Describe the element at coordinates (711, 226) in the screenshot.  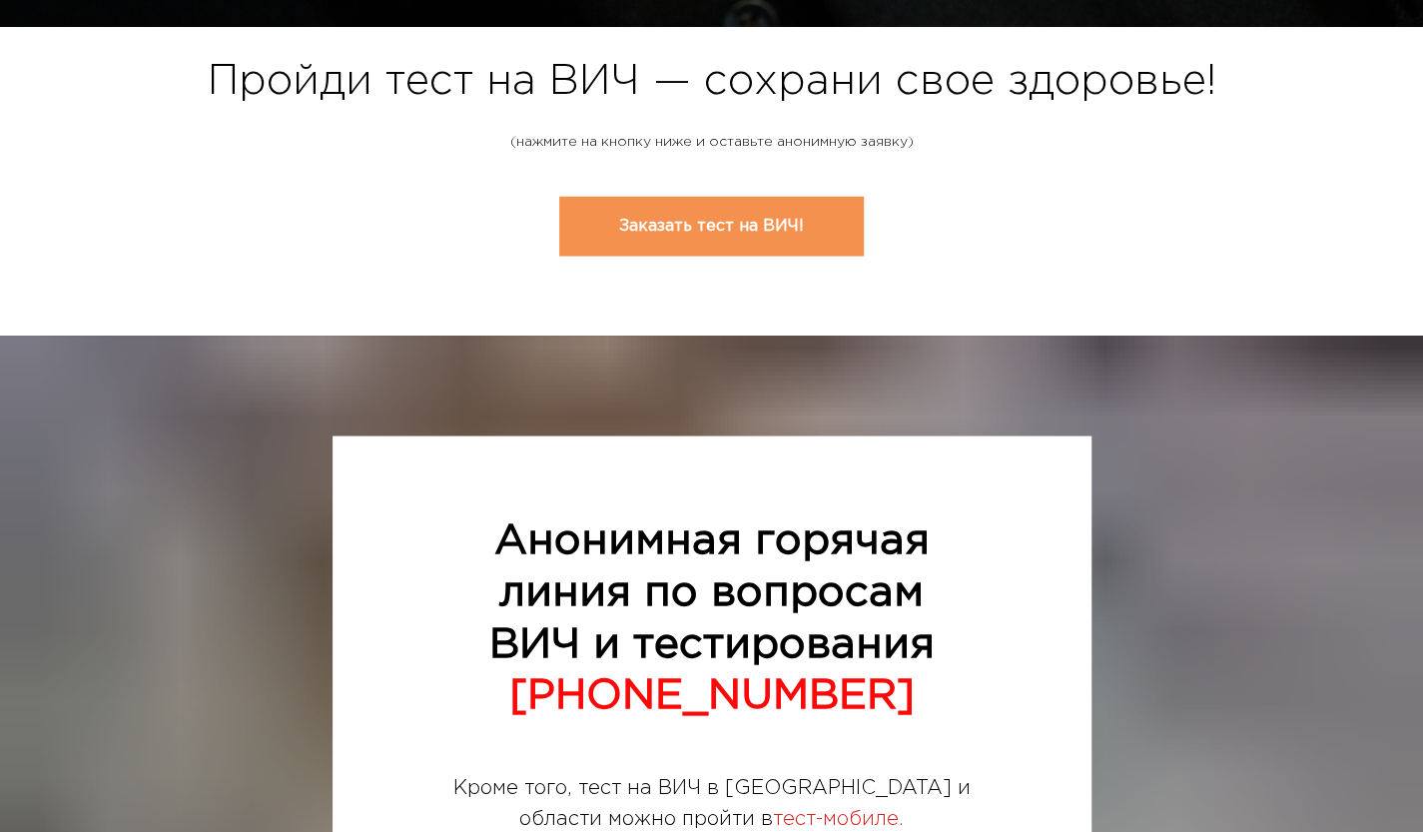
I see `span: Заказать тест на ВИЧ!` at that location.